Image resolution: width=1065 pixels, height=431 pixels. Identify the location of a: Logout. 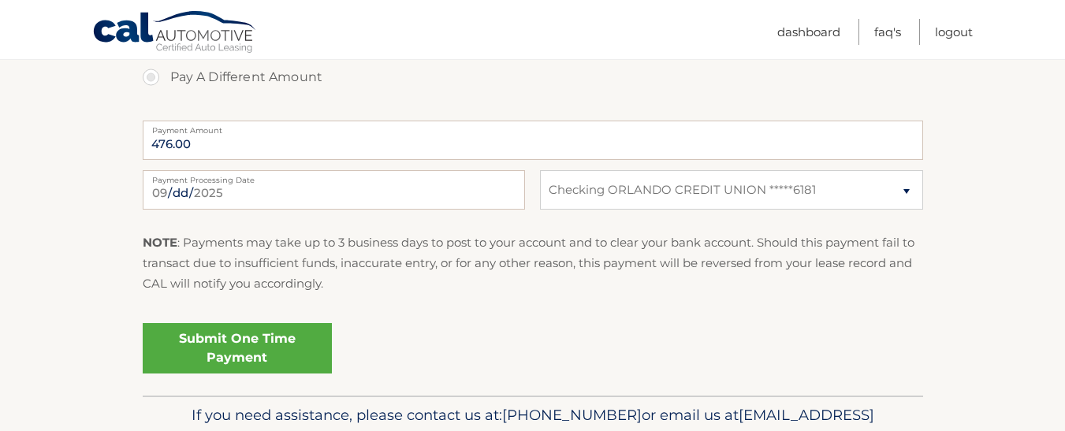
(954, 32).